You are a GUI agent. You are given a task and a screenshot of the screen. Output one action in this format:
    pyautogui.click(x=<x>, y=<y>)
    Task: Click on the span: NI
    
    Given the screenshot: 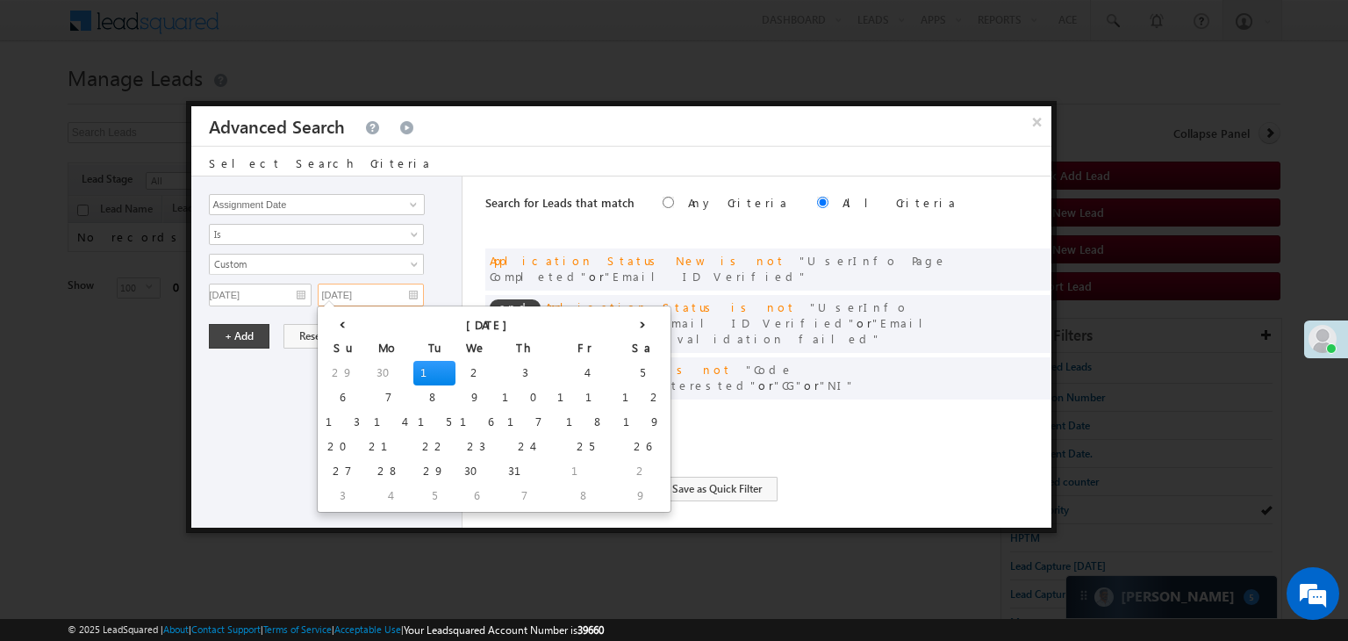 What is the action you would take?
    pyautogui.click(x=837, y=384)
    